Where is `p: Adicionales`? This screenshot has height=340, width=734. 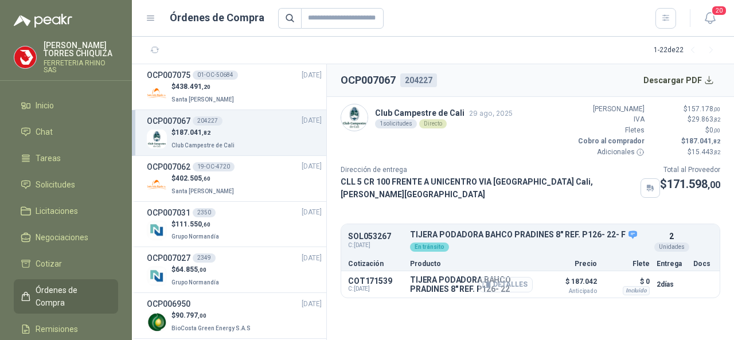
p: Adicionales is located at coordinates (610, 152).